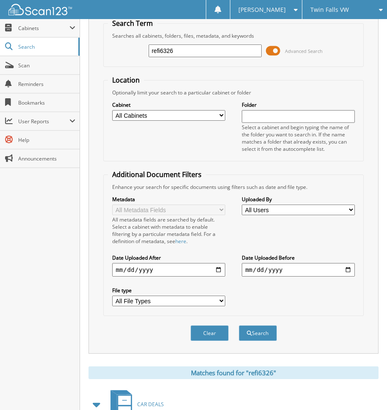  I want to click on span: Announcements, so click(47, 159).